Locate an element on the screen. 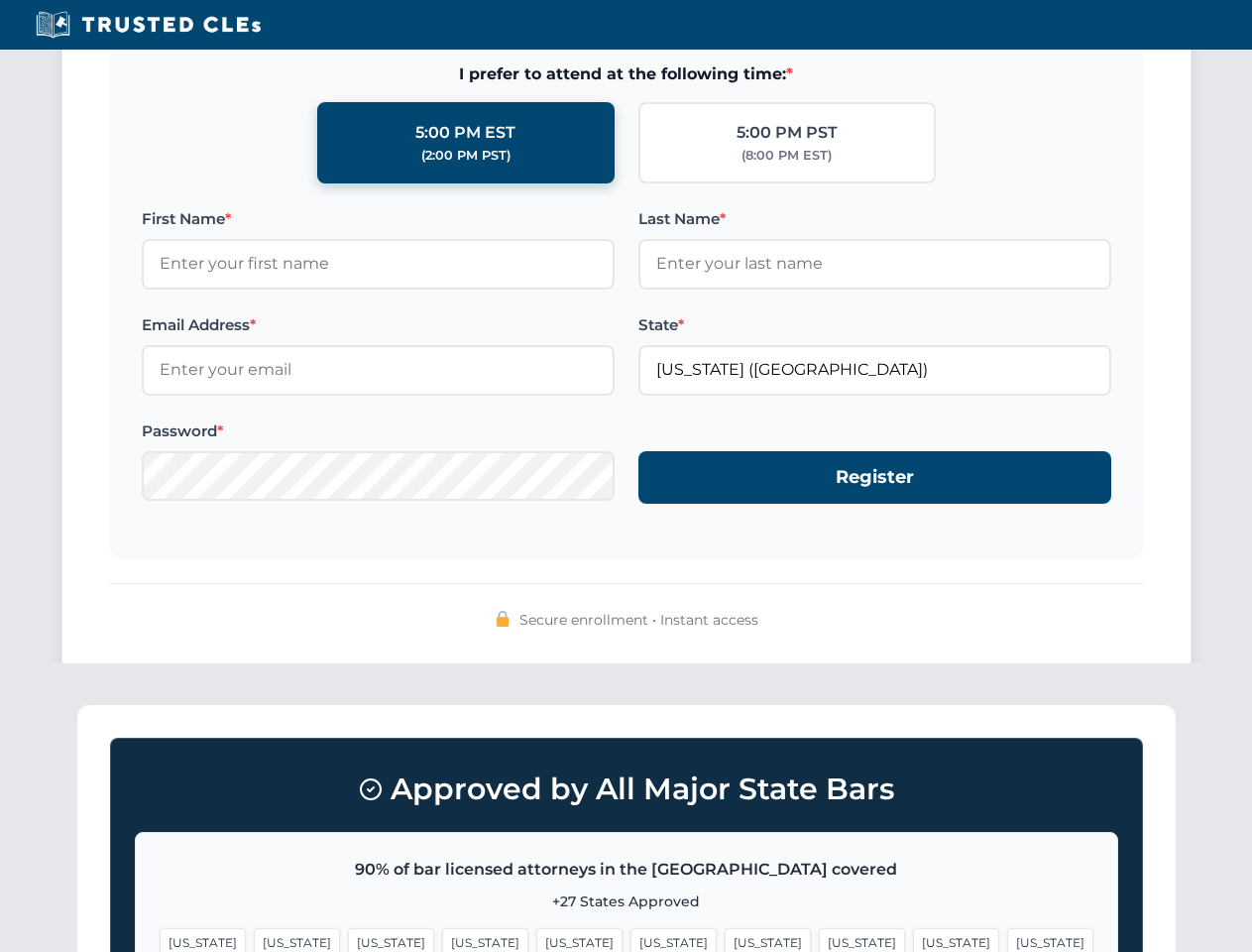 This screenshot has height=952, width=1252. h3: Approved by All Major State Bars is located at coordinates (627, 789).